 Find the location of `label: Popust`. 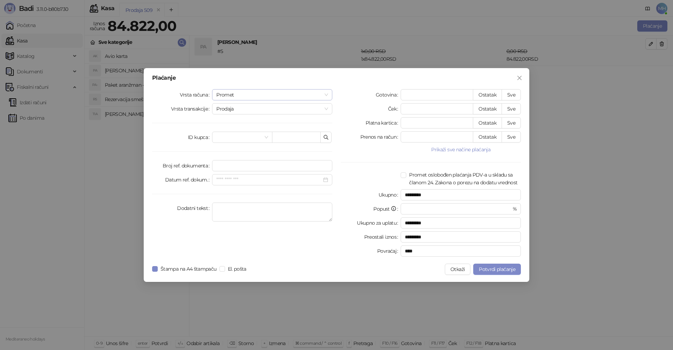

label: Popust is located at coordinates (387, 209).